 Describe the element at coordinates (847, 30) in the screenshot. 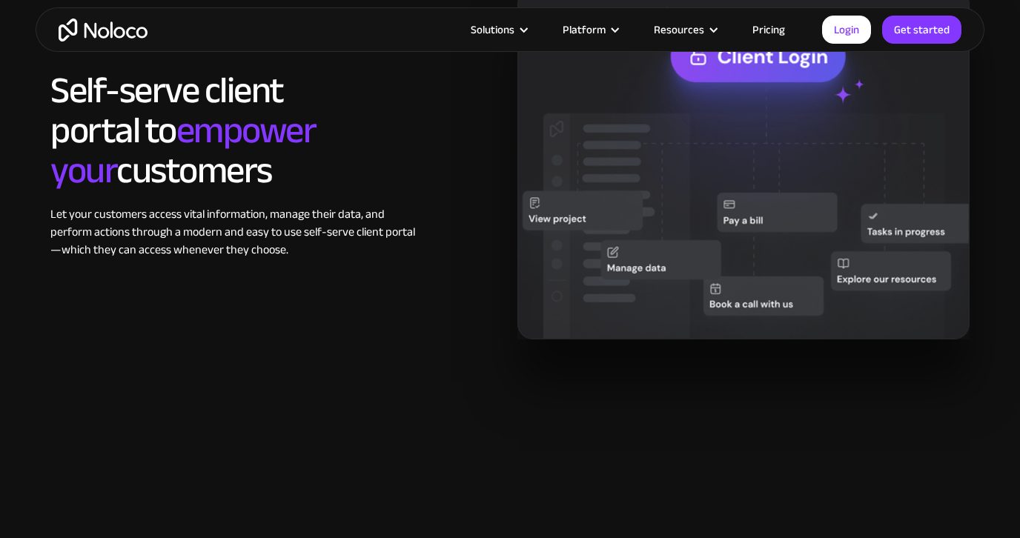

I see `a: Login` at that location.